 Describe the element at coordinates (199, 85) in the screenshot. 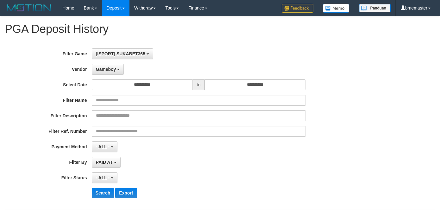

I see `span: to` at that location.